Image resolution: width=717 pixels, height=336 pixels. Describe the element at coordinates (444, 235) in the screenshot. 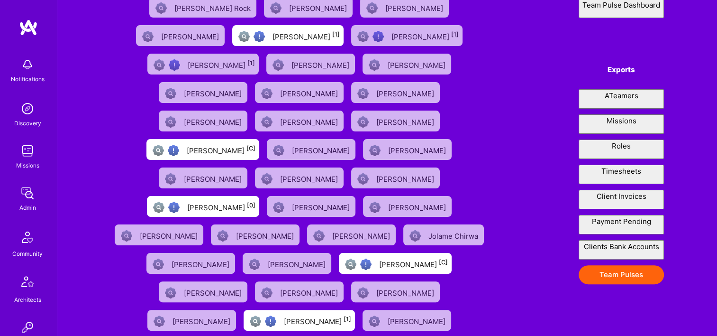

I see `a: Not ScrubbedJolame Chirwa` at that location.